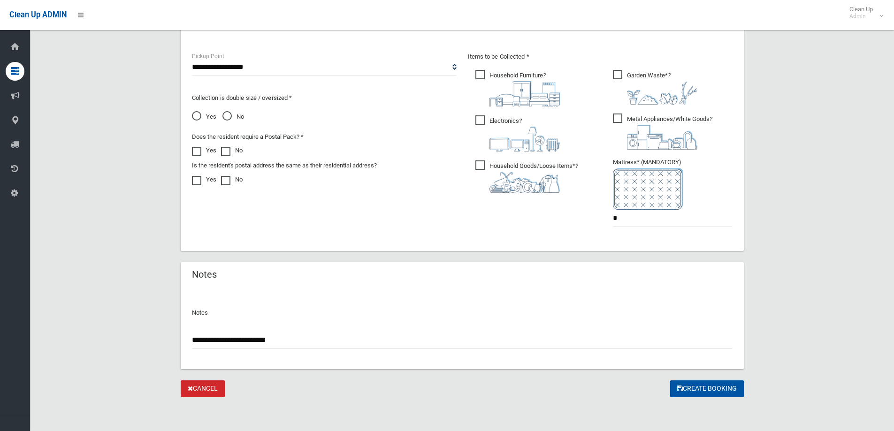  I want to click on header: Notes, so click(204, 274).